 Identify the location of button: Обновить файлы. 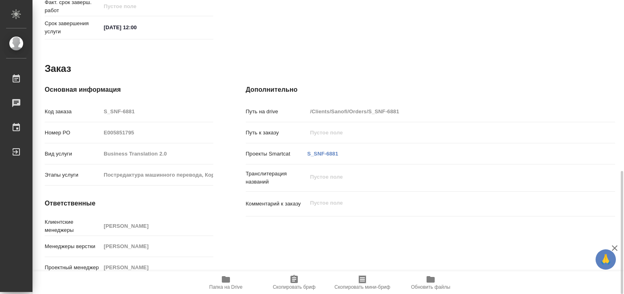
(431, 283).